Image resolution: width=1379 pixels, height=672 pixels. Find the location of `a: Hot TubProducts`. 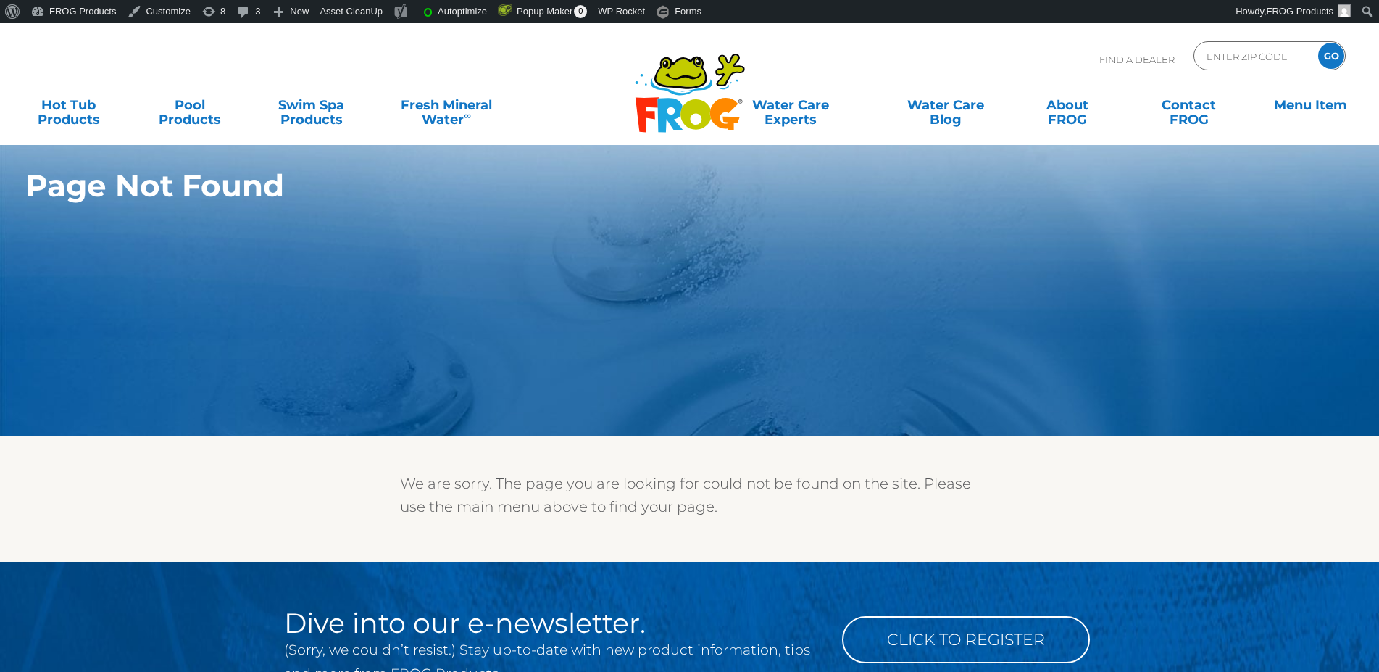

a: Hot TubProducts is located at coordinates (68, 105).